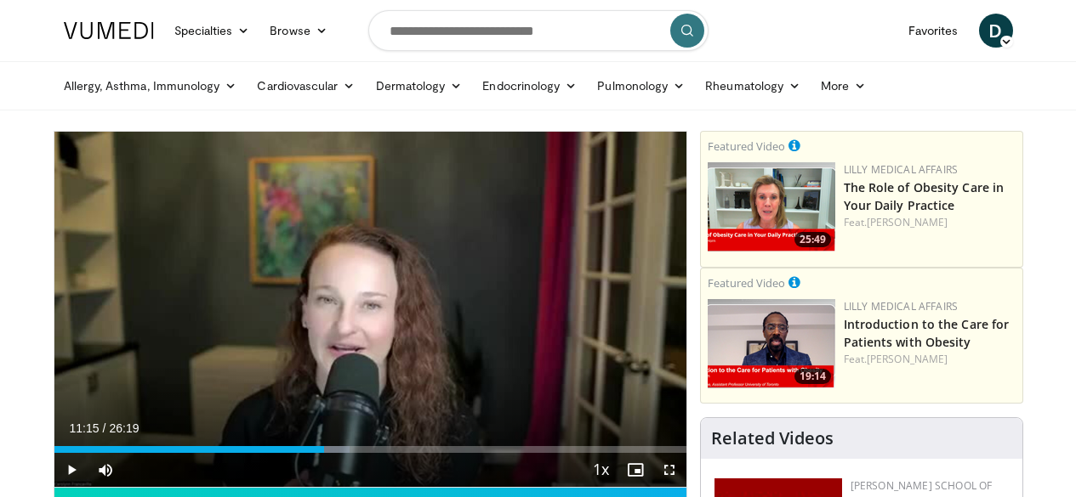 The height and width of the screenshot is (497, 1076). What do you see at coordinates (370, 450) in the screenshot?
I see `div: Progress Bar` at bounding box center [370, 450].